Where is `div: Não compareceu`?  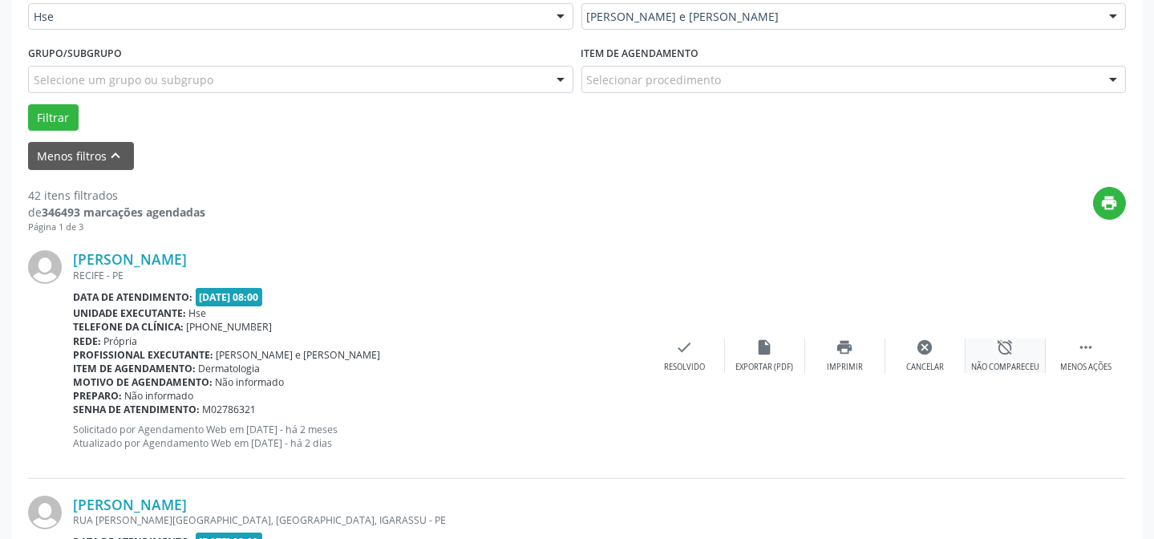 div: Não compareceu is located at coordinates (1005, 367).